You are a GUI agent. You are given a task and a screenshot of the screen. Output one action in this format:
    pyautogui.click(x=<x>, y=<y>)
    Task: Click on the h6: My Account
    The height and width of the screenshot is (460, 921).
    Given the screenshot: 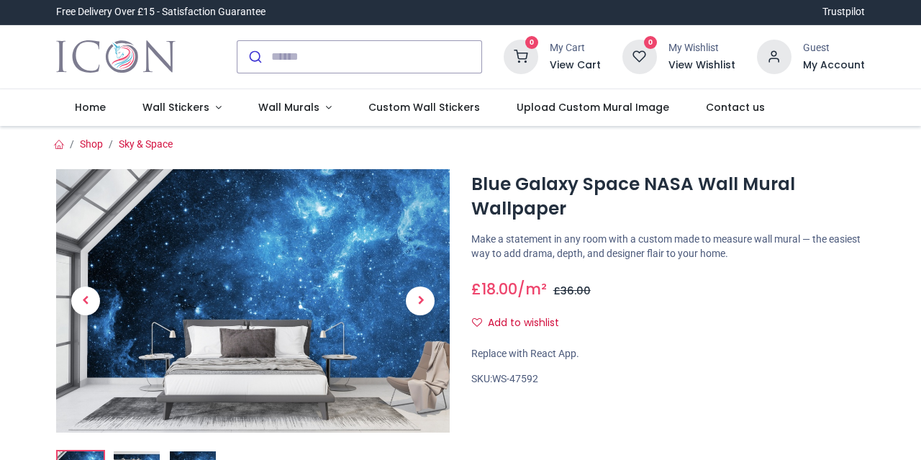 What is the action you would take?
    pyautogui.click(x=834, y=65)
    